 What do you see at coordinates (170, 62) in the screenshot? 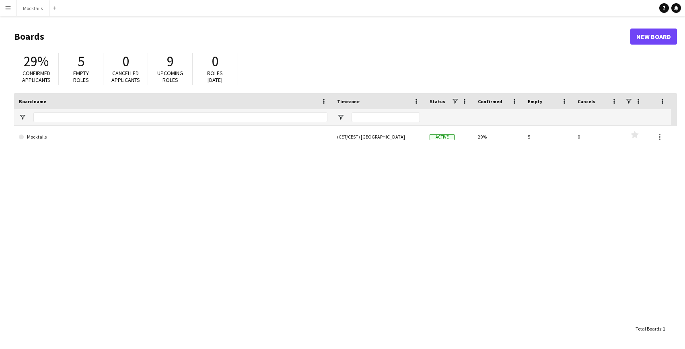
I see `span: 9` at bounding box center [170, 62].